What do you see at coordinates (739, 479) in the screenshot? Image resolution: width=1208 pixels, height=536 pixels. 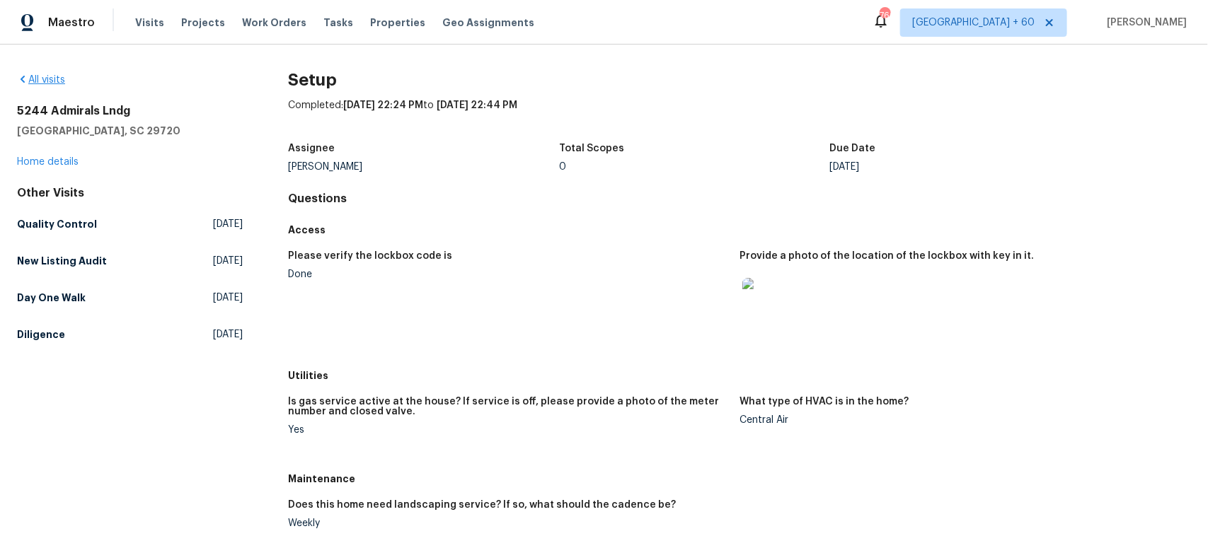 I see `h5: Maintenance` at bounding box center [739, 479].